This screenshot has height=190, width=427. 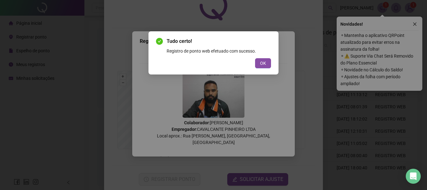 I want to click on span: check-circle, so click(x=160, y=41).